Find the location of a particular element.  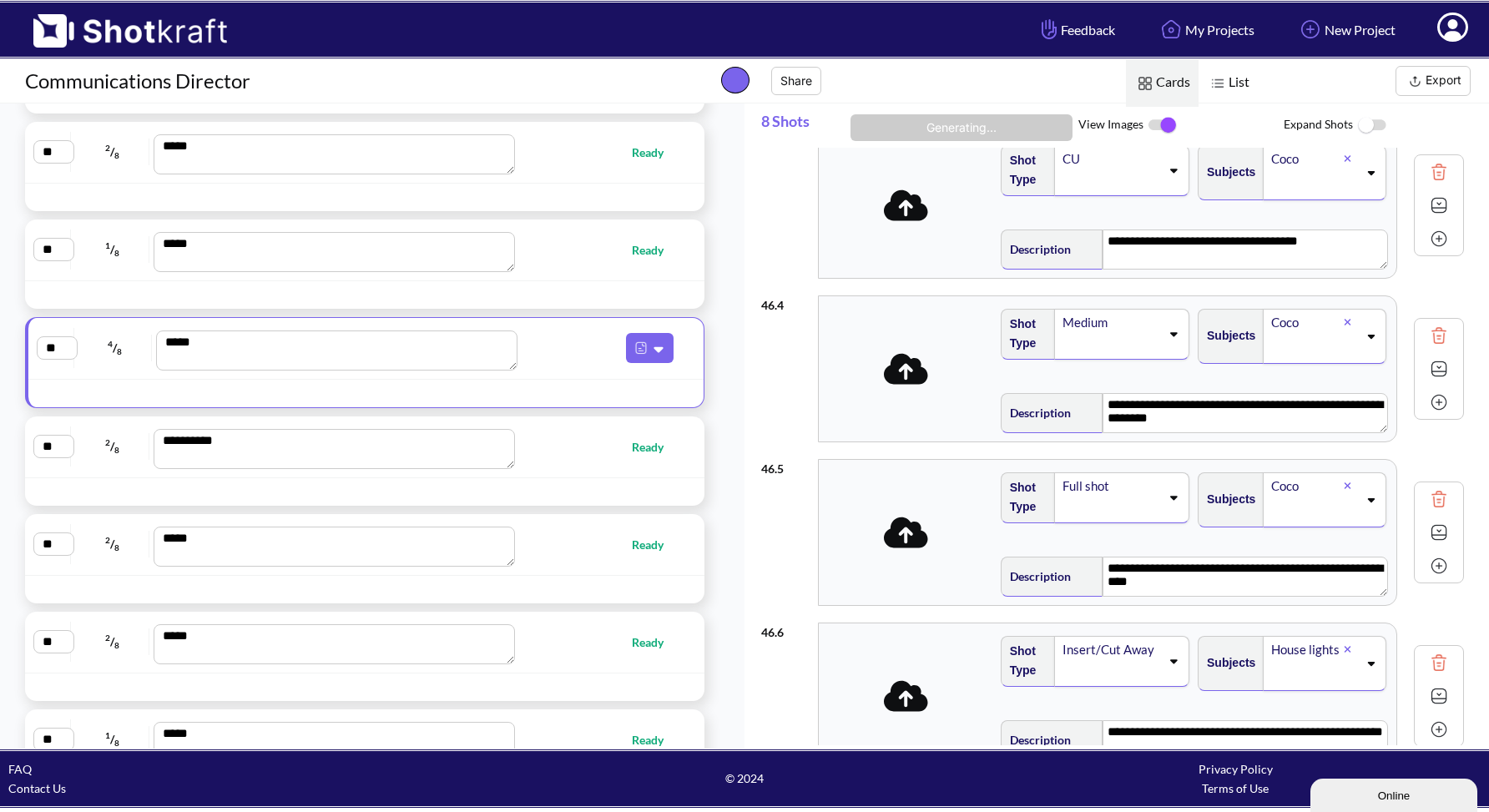

span: © 2024 is located at coordinates (744, 778).